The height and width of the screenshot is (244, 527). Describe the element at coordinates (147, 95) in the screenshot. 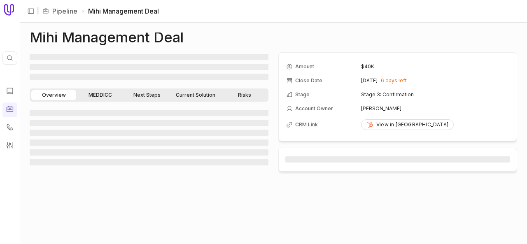

I see `a: Next Steps` at that location.